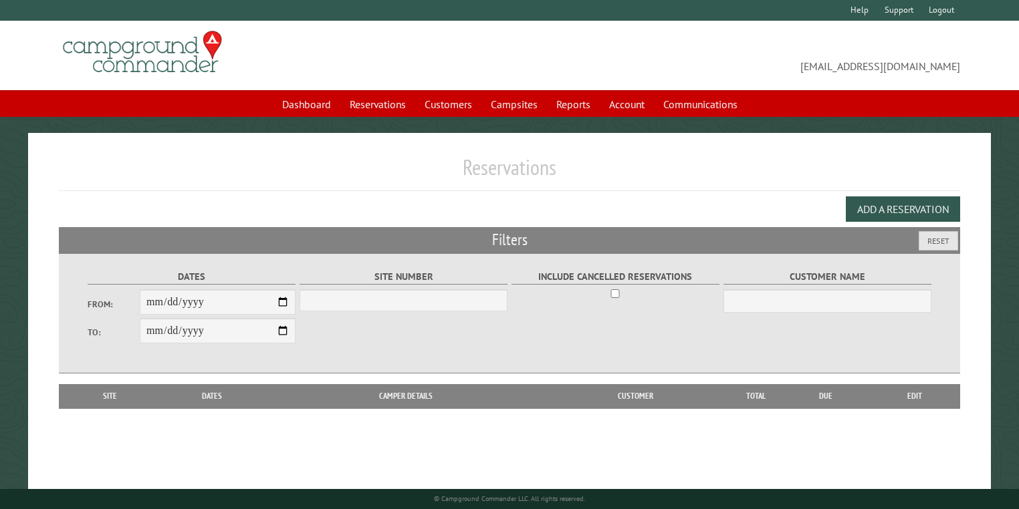  What do you see at coordinates (448, 104) in the screenshot?
I see `a: Customers` at bounding box center [448, 104].